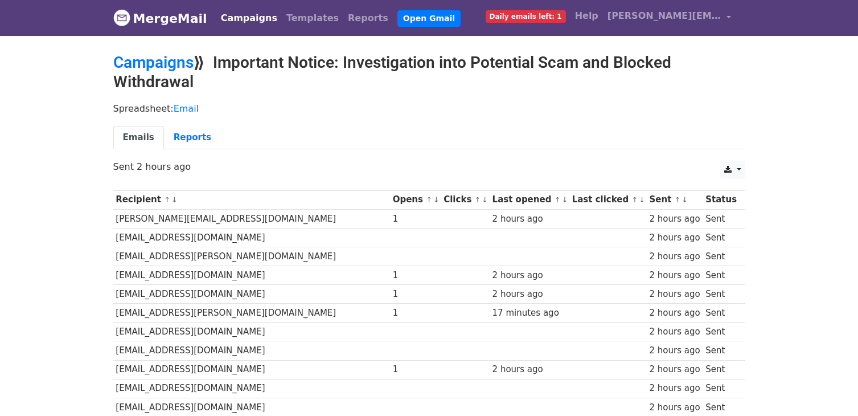 Image resolution: width=858 pixels, height=416 pixels. What do you see at coordinates (530, 199) in the screenshot?
I see `th: Last opened` at bounding box center [530, 199].